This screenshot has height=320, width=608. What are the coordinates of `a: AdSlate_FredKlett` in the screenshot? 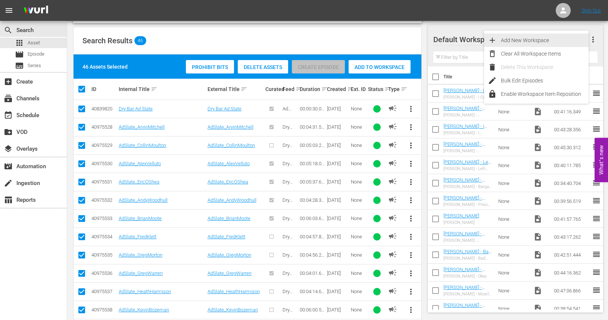 It's located at (137, 237).